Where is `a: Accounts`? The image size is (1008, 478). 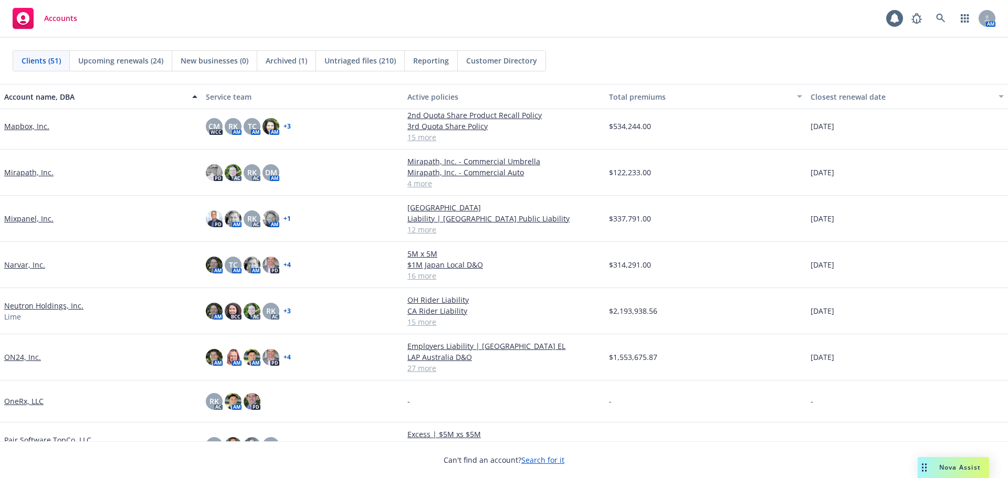 a: Accounts is located at coordinates (45, 18).